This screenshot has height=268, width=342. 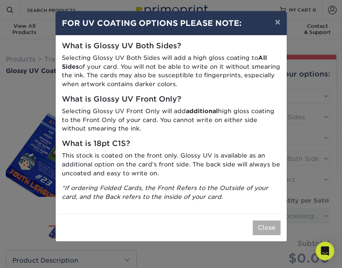 I want to click on h5: What is 18pt C1S?, so click(x=171, y=144).